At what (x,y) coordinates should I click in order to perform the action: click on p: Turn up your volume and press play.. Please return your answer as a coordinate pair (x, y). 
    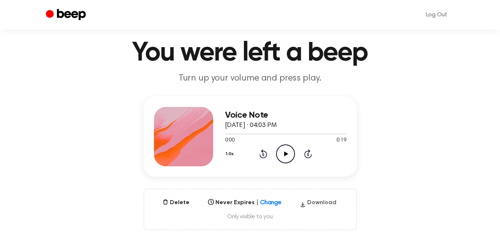
    Looking at the image, I should click on (250, 78).